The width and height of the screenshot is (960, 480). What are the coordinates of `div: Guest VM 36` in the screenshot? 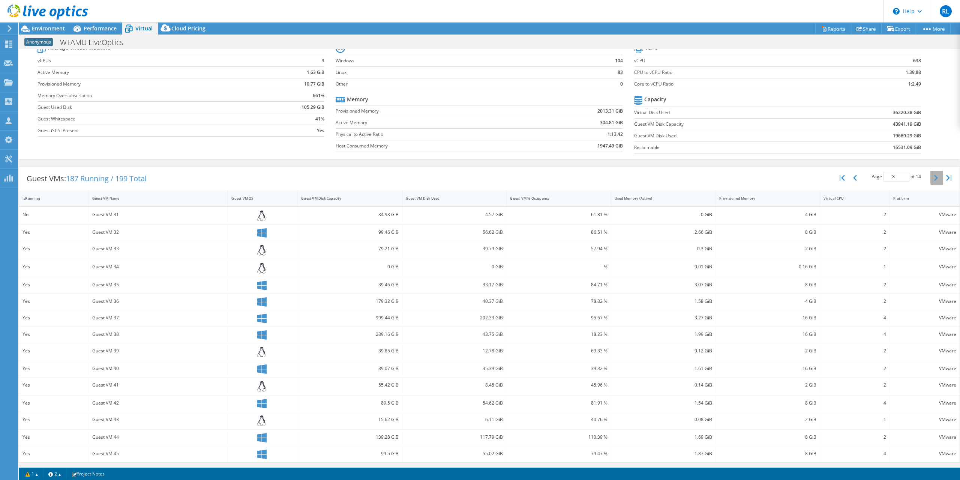 It's located at (158, 301).